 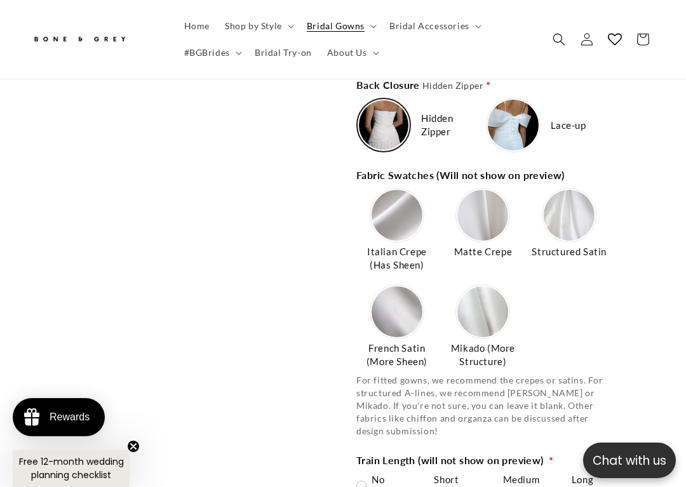 What do you see at coordinates (480, 405) in the screenshot?
I see `span: For fitted gowns, we recommend the crepes or satins. For structured A-lines, we recommend [PERSON...` at bounding box center [480, 405].